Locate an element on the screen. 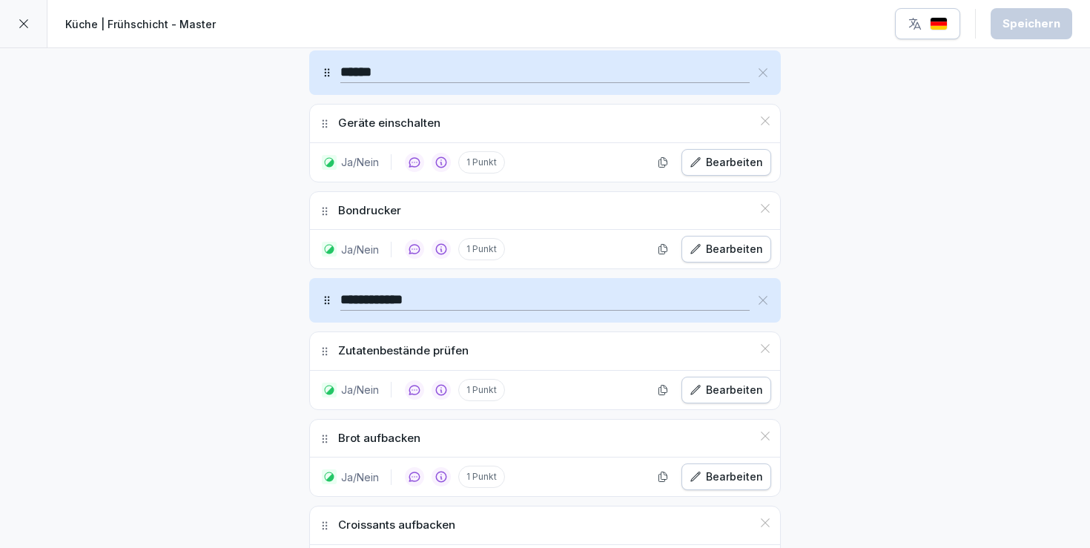 The width and height of the screenshot is (1090, 548). p: Bondrucker is located at coordinates (369, 210).